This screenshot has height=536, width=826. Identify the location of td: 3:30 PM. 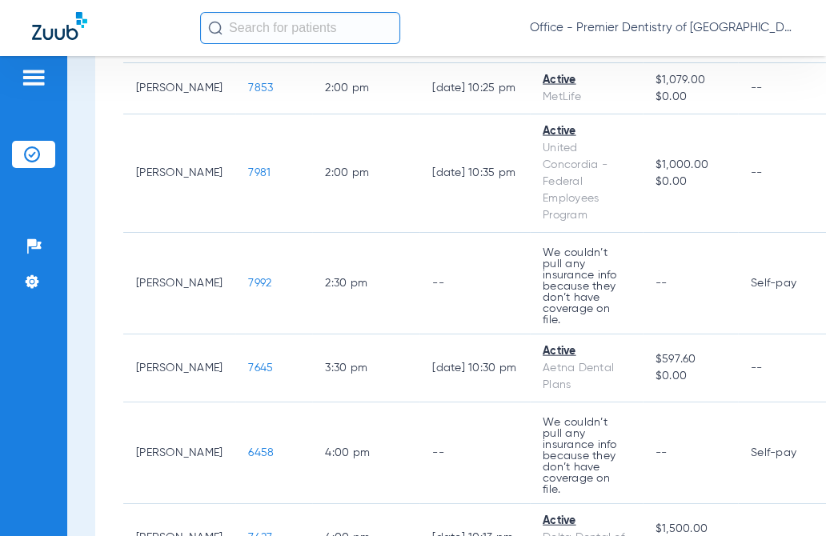
(366, 368).